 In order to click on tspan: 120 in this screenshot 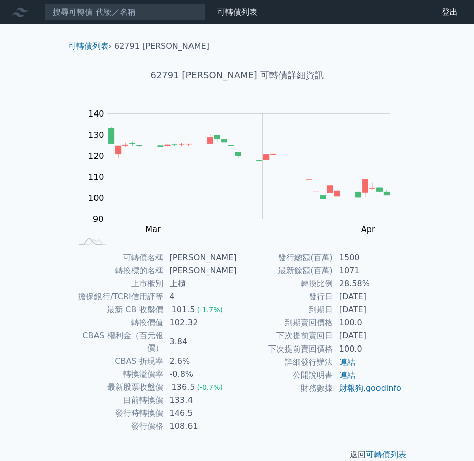, I will do `click(96, 156)`.